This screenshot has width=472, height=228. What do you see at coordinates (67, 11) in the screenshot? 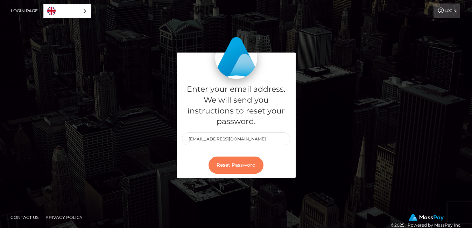
I see `aside: Language selected: English` at bounding box center [67, 11].